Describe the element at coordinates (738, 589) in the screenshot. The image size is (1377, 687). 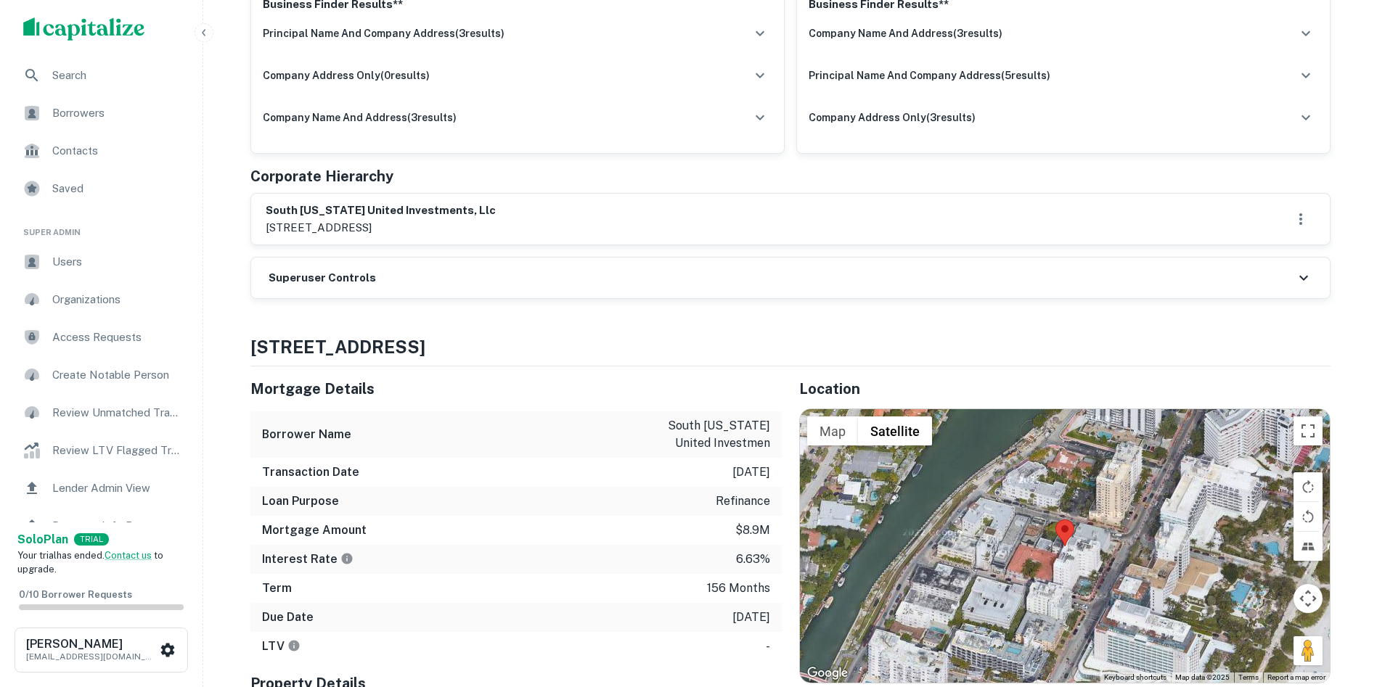
I see `p: 156 months` at that location.